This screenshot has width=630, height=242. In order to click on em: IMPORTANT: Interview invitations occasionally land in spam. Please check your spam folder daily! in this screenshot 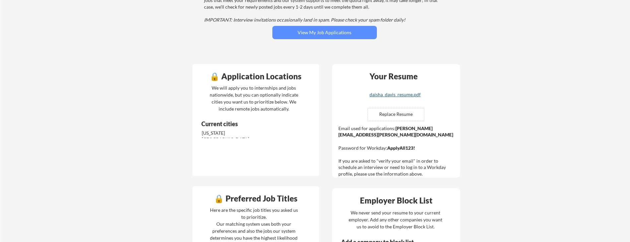, I will do `click(305, 20)`.